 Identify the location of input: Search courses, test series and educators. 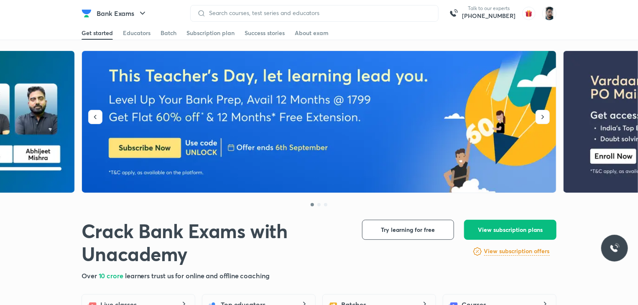
(319, 13).